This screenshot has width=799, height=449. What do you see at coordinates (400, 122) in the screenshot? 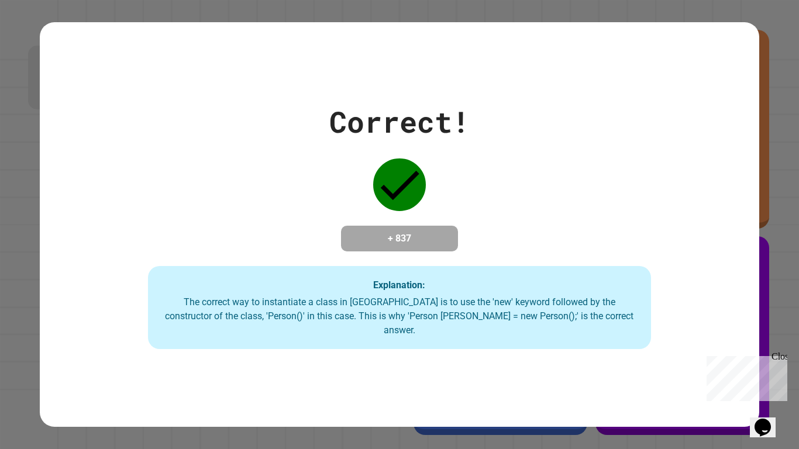
I see `div: Correct!` at bounding box center [400, 122].